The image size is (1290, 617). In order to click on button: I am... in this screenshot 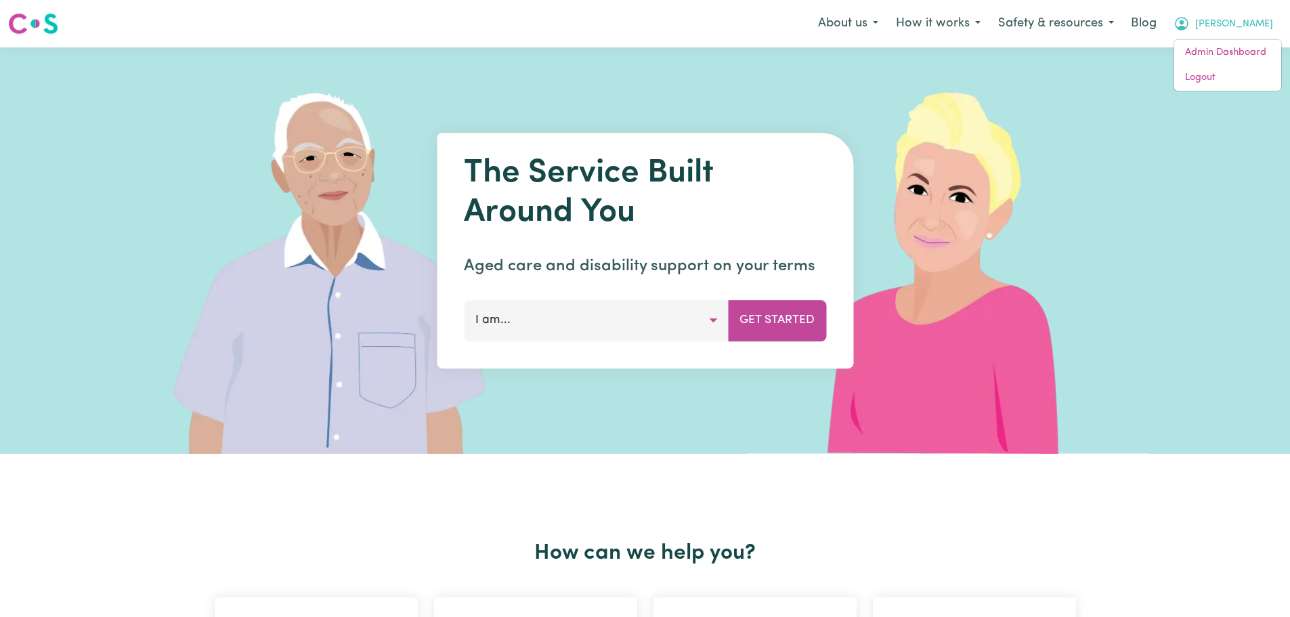, I will do `click(596, 320)`.